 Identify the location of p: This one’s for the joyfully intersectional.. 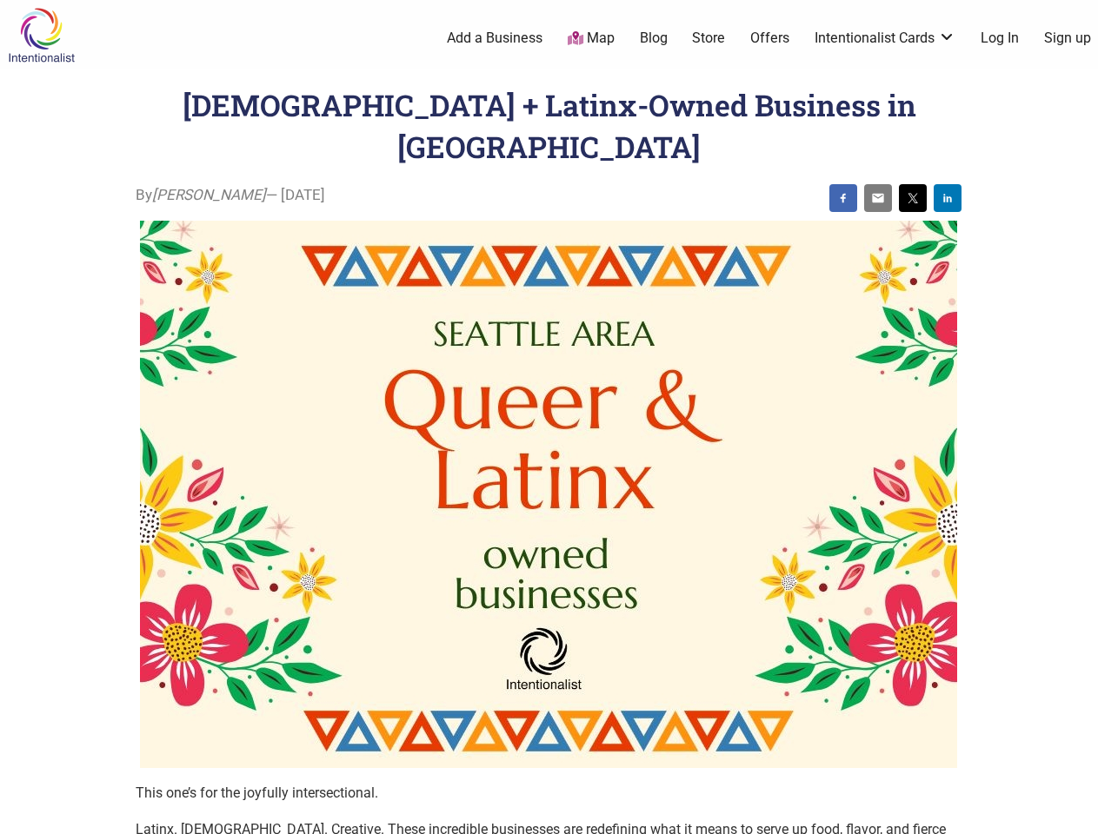
(549, 794).